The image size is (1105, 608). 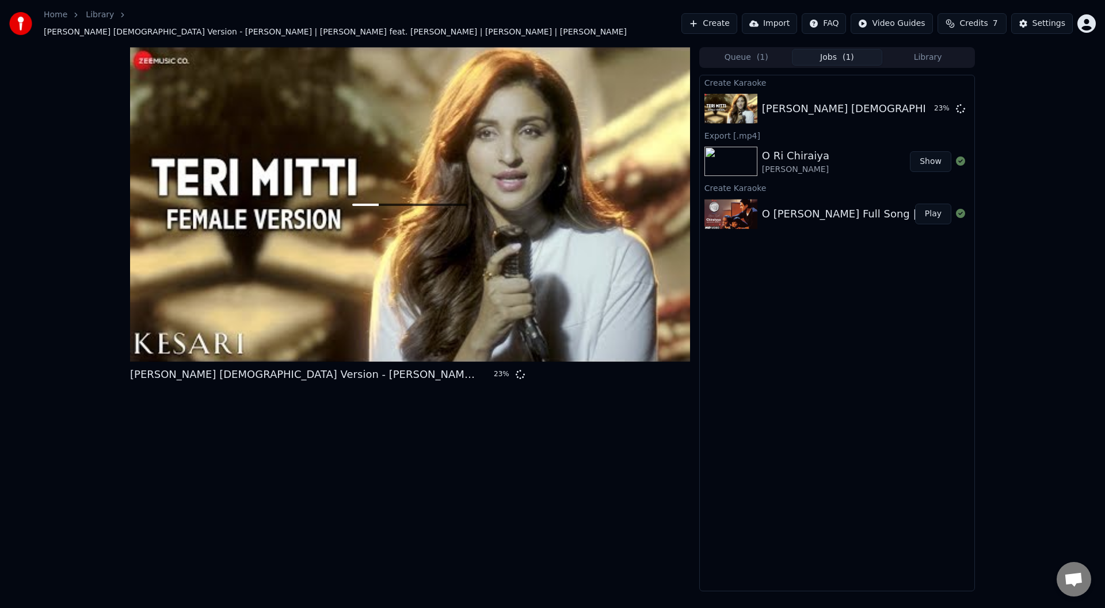 What do you see at coordinates (891, 24) in the screenshot?
I see `button: Video Guides` at bounding box center [891, 24].